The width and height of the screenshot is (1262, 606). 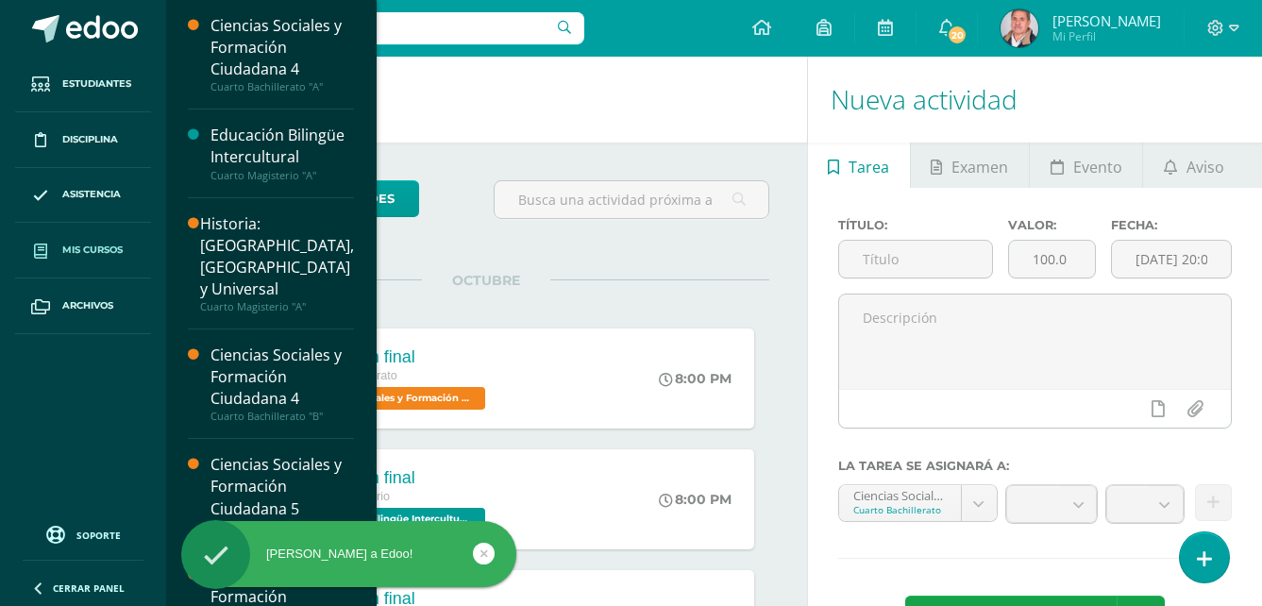 What do you see at coordinates (916, 225) in the screenshot?
I see `label: Título:` at bounding box center [916, 225].